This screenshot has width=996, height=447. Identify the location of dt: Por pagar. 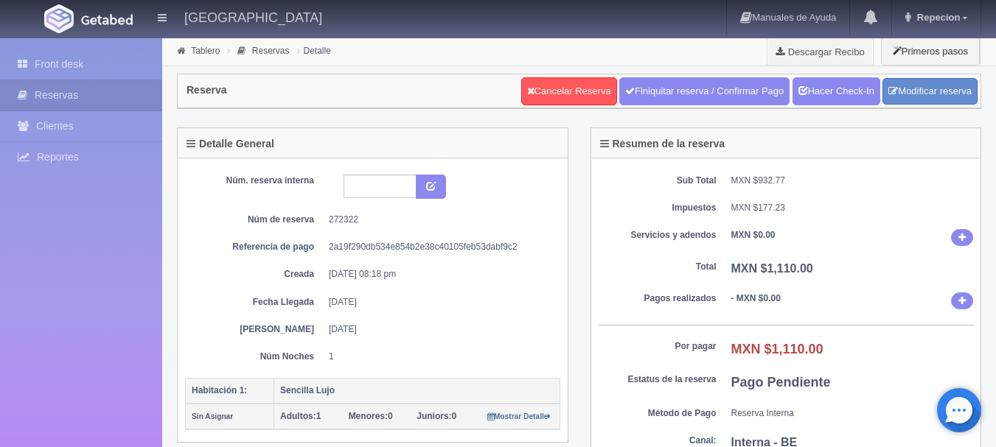
(657, 346).